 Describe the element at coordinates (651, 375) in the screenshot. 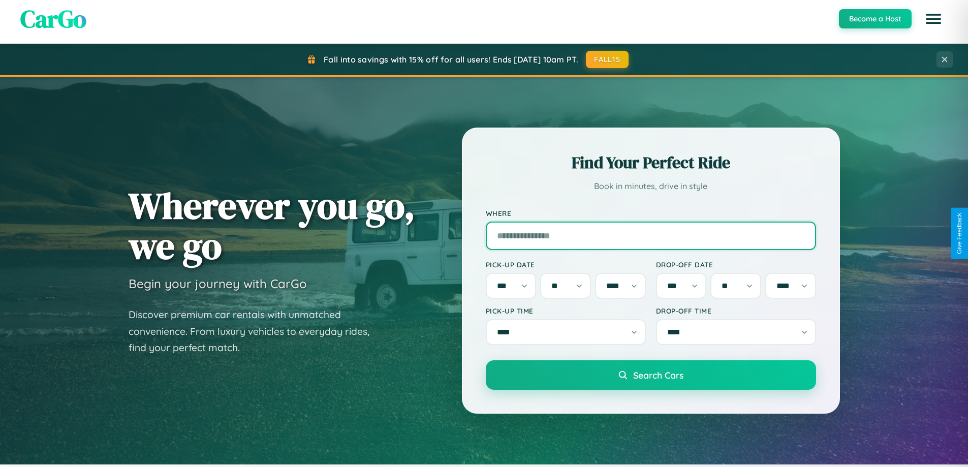

I see `button: Search Cars` at that location.